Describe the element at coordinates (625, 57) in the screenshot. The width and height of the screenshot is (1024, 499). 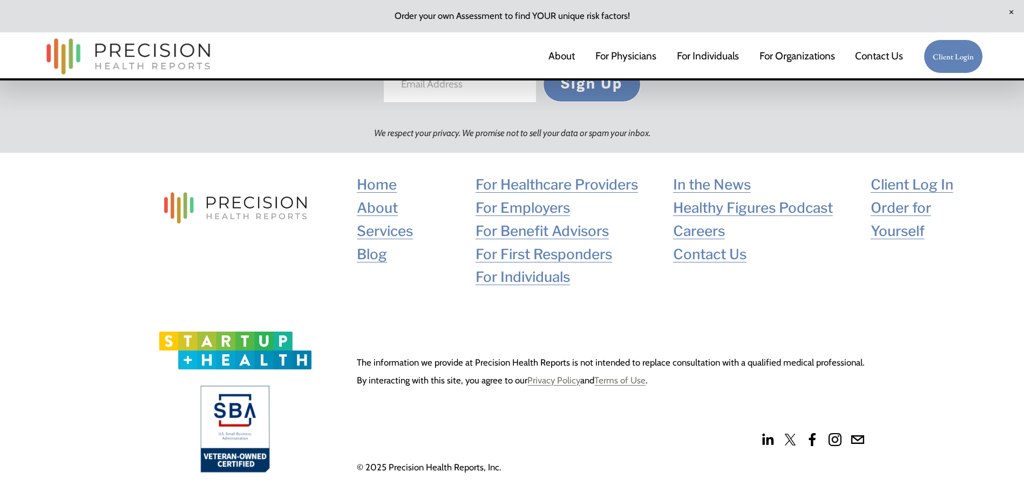
I see `a: For Physicians` at that location.